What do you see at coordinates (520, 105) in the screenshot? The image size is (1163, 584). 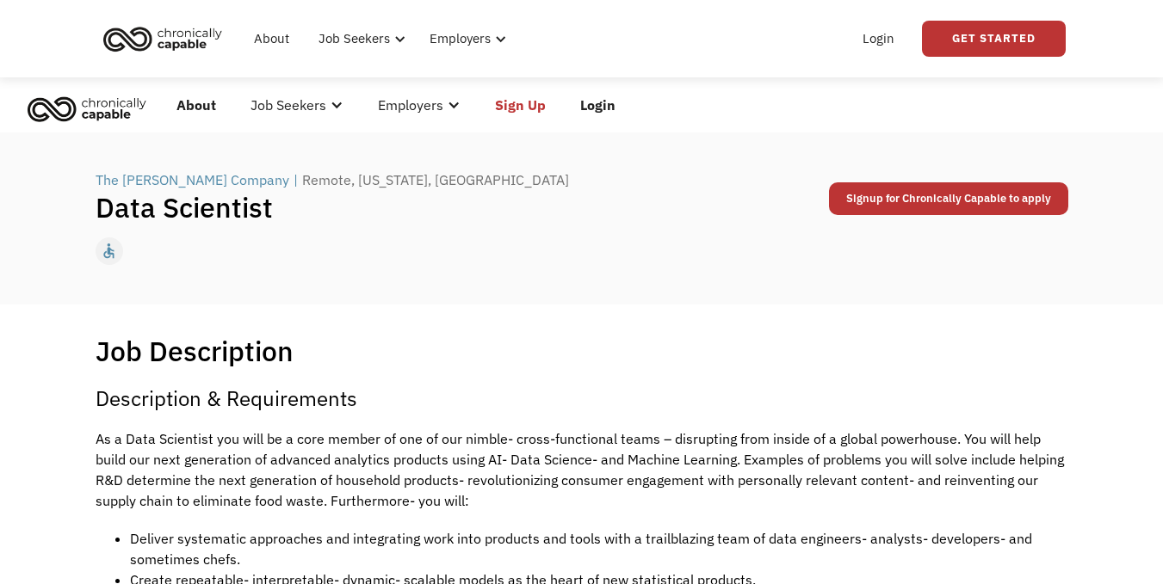 I see `a: Sign Up` at bounding box center [520, 105].